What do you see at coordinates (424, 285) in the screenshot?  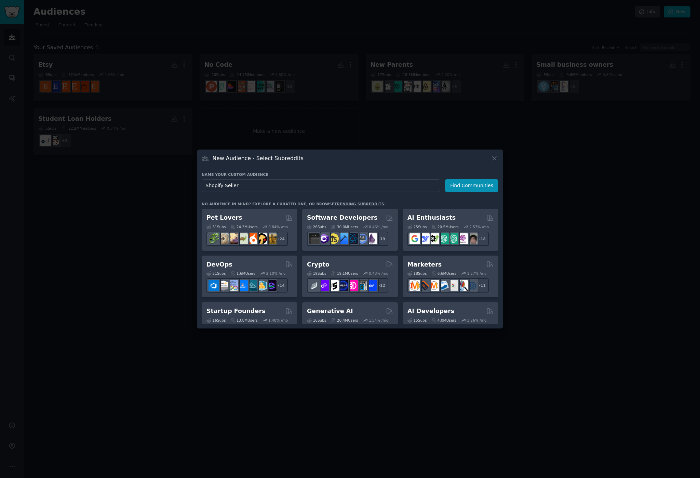 I see `img: bigseo` at bounding box center [424, 285].